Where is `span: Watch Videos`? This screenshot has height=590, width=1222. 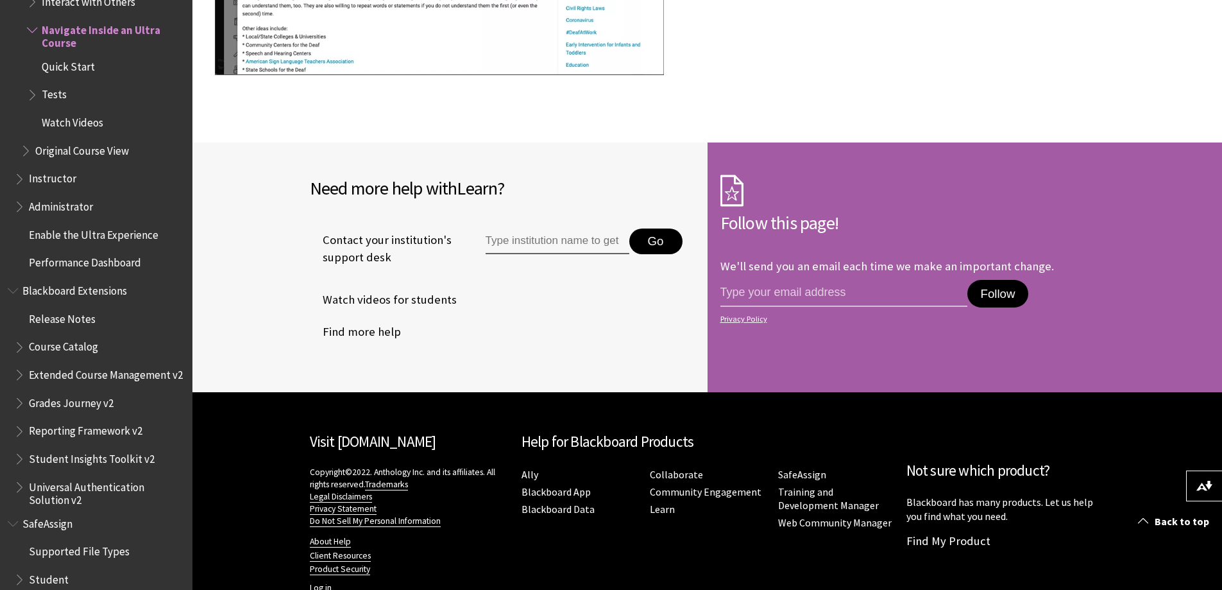 span: Watch Videos is located at coordinates (73, 120).